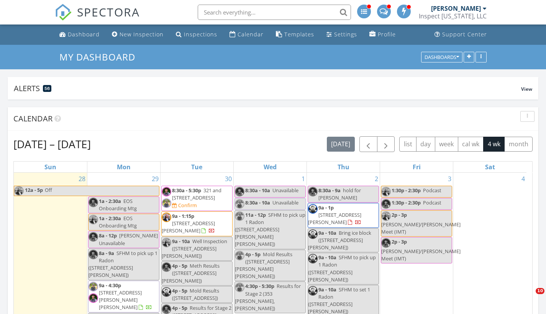  What do you see at coordinates (100, 57) in the screenshot?
I see `a: My Dashboard` at bounding box center [100, 57].